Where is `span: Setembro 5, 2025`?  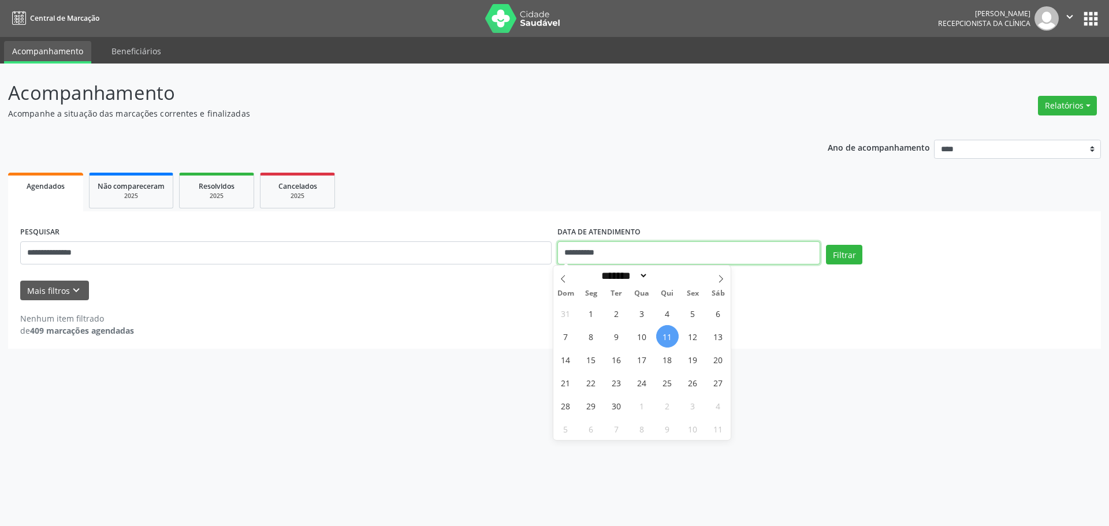 span: Setembro 5, 2025 is located at coordinates (692, 313).